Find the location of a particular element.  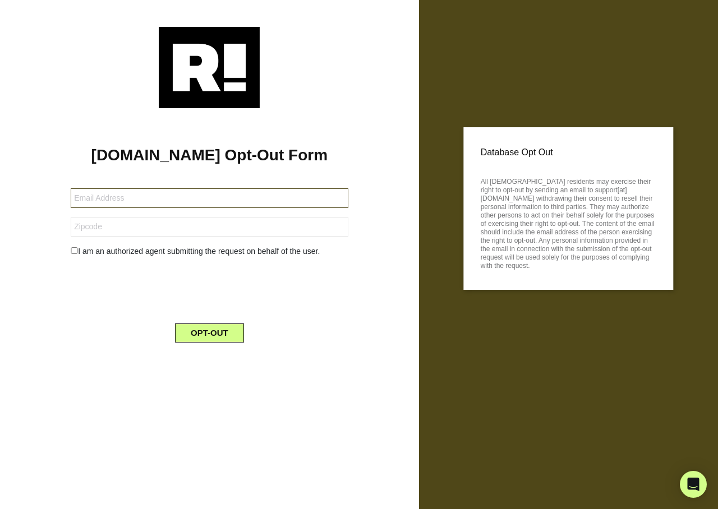

input: Zipcode is located at coordinates (209, 227).